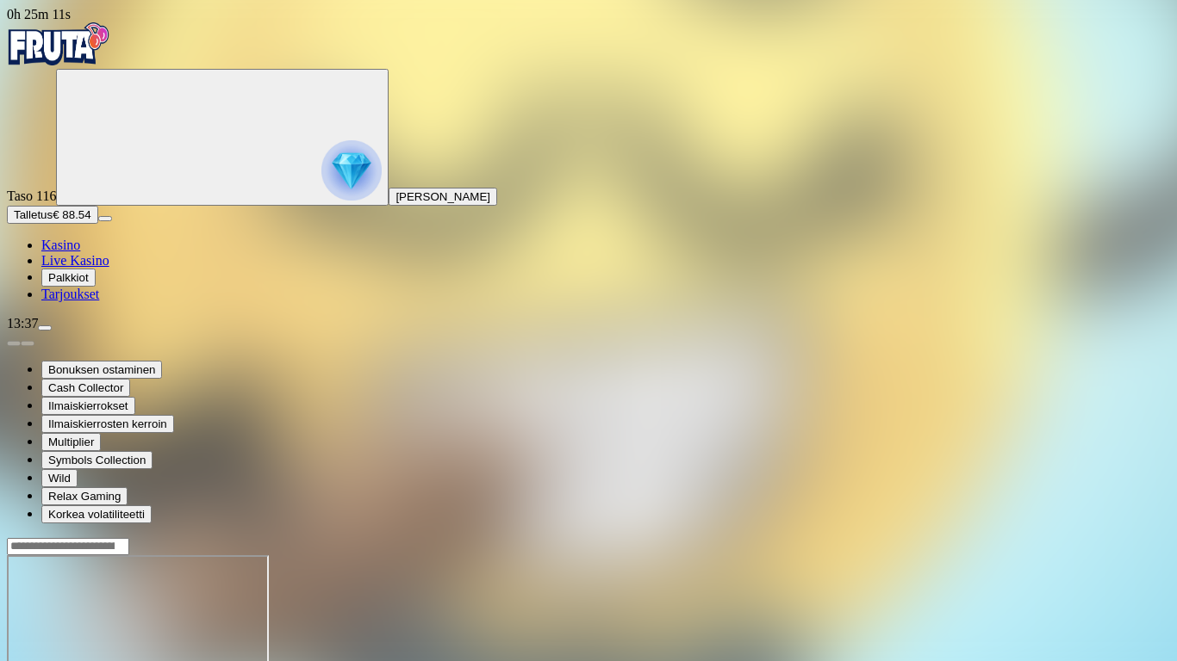 The image size is (1177, 661). What do you see at coordinates (108, 424) in the screenshot?
I see `button: Ilmaiskierrosten kerroin` at bounding box center [108, 424].